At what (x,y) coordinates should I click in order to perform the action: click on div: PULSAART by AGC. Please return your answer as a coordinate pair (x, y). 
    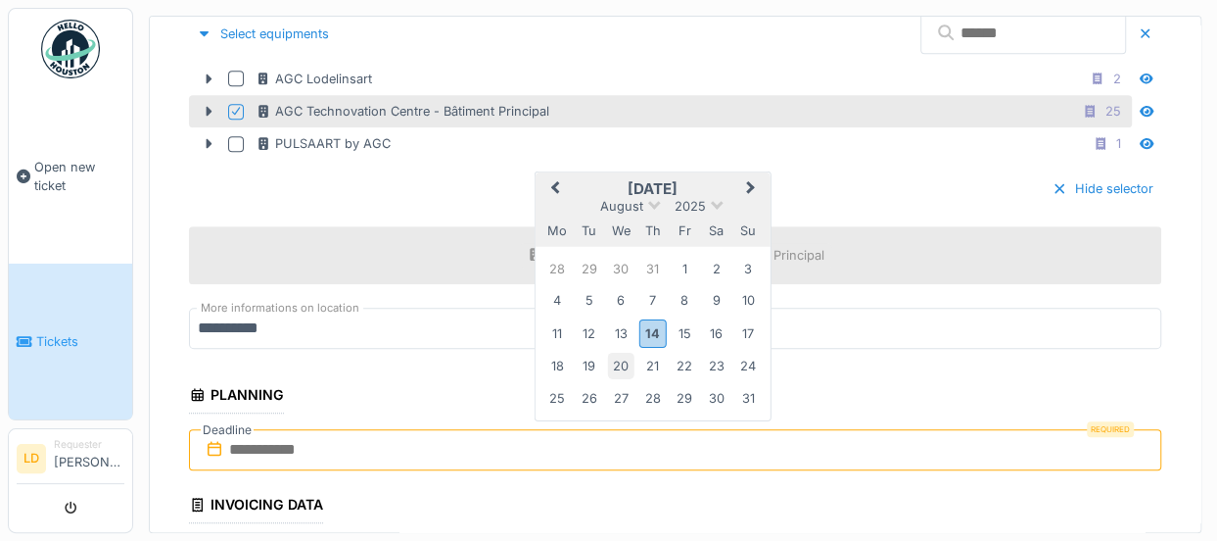
    Looking at the image, I should click on (323, 143).